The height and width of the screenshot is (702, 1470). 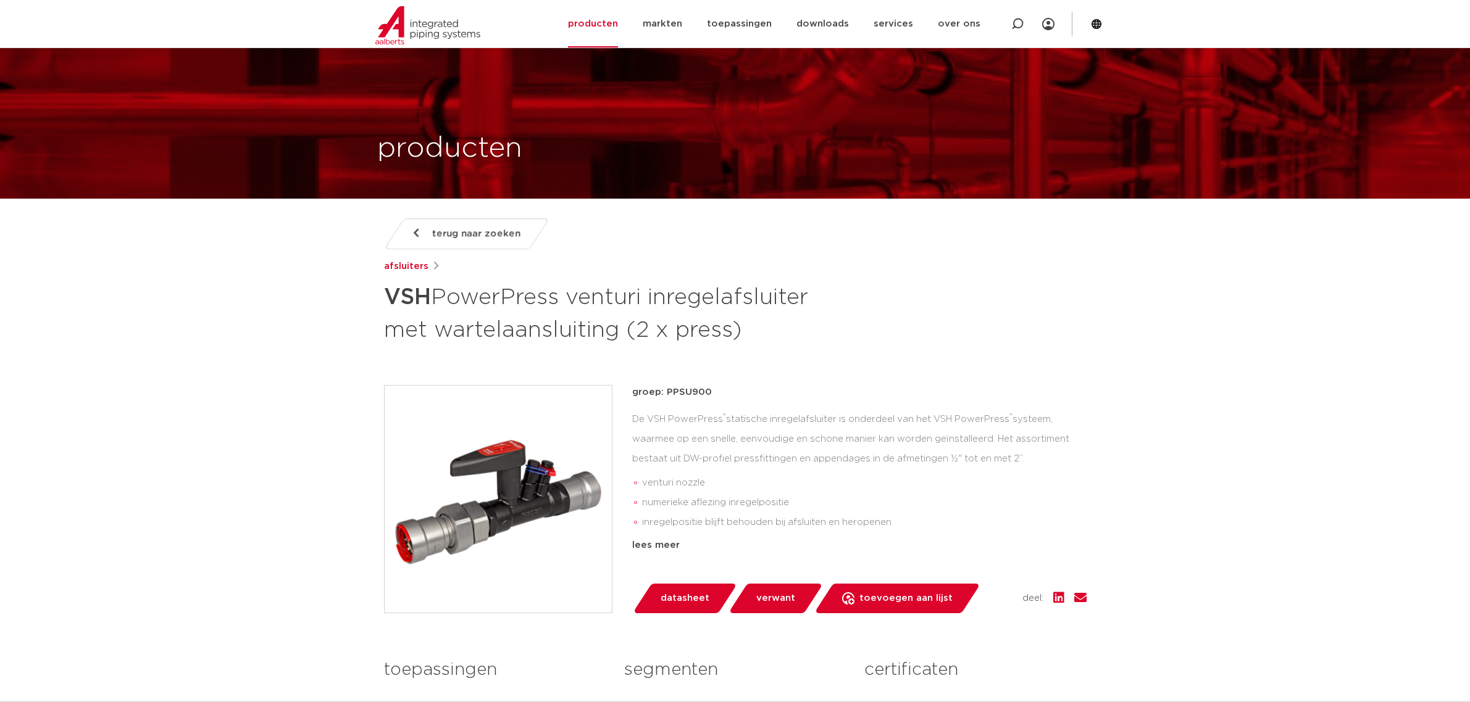 What do you see at coordinates (466, 234) in the screenshot?
I see `a: terug naar zoeken` at bounding box center [466, 234].